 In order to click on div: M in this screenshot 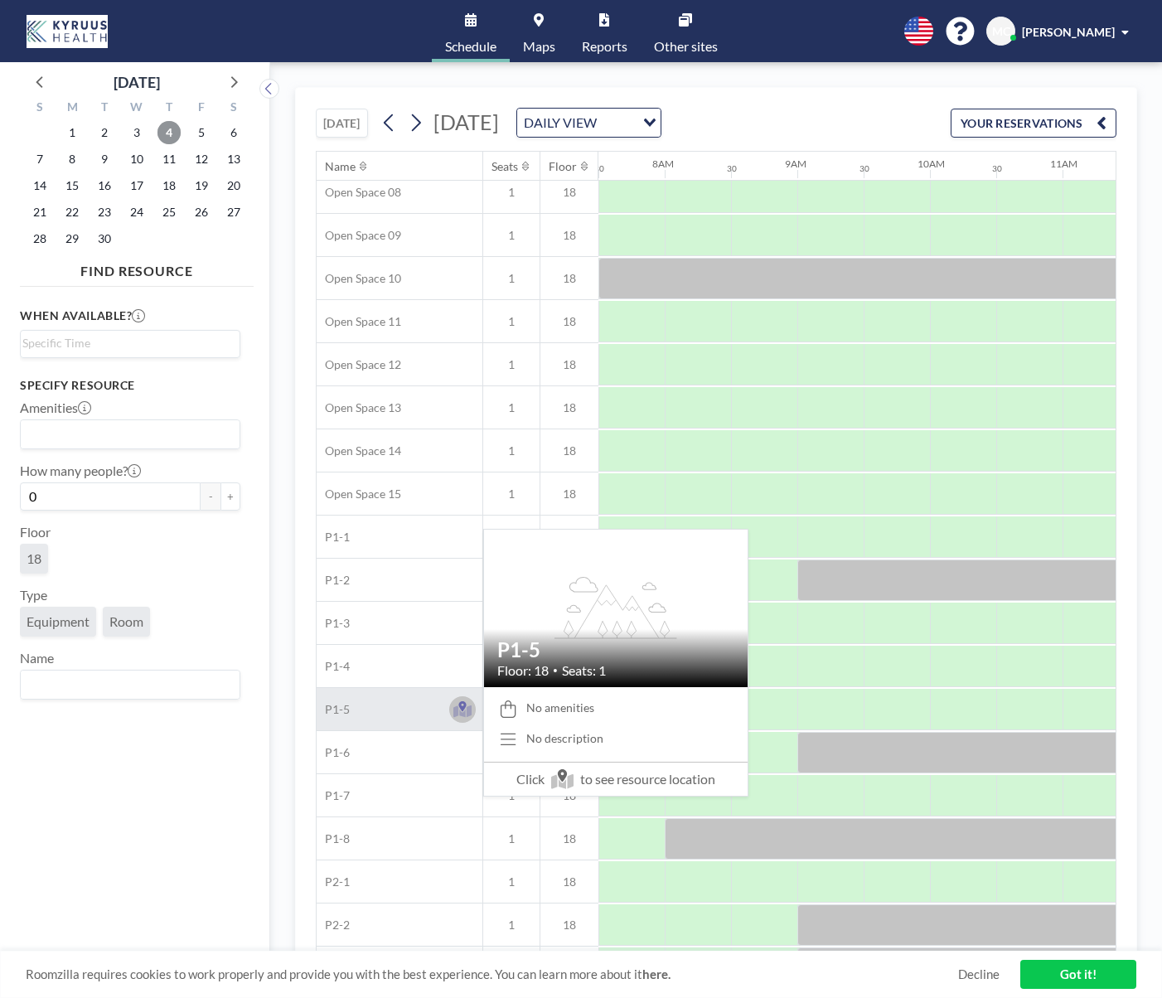, I will do `click(72, 109)`.